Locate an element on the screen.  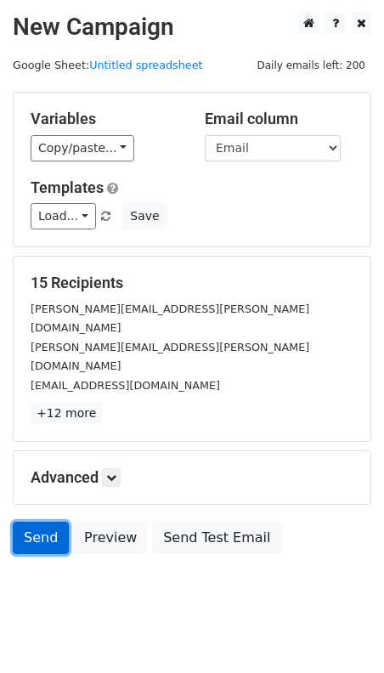
a: Templates is located at coordinates (67, 187).